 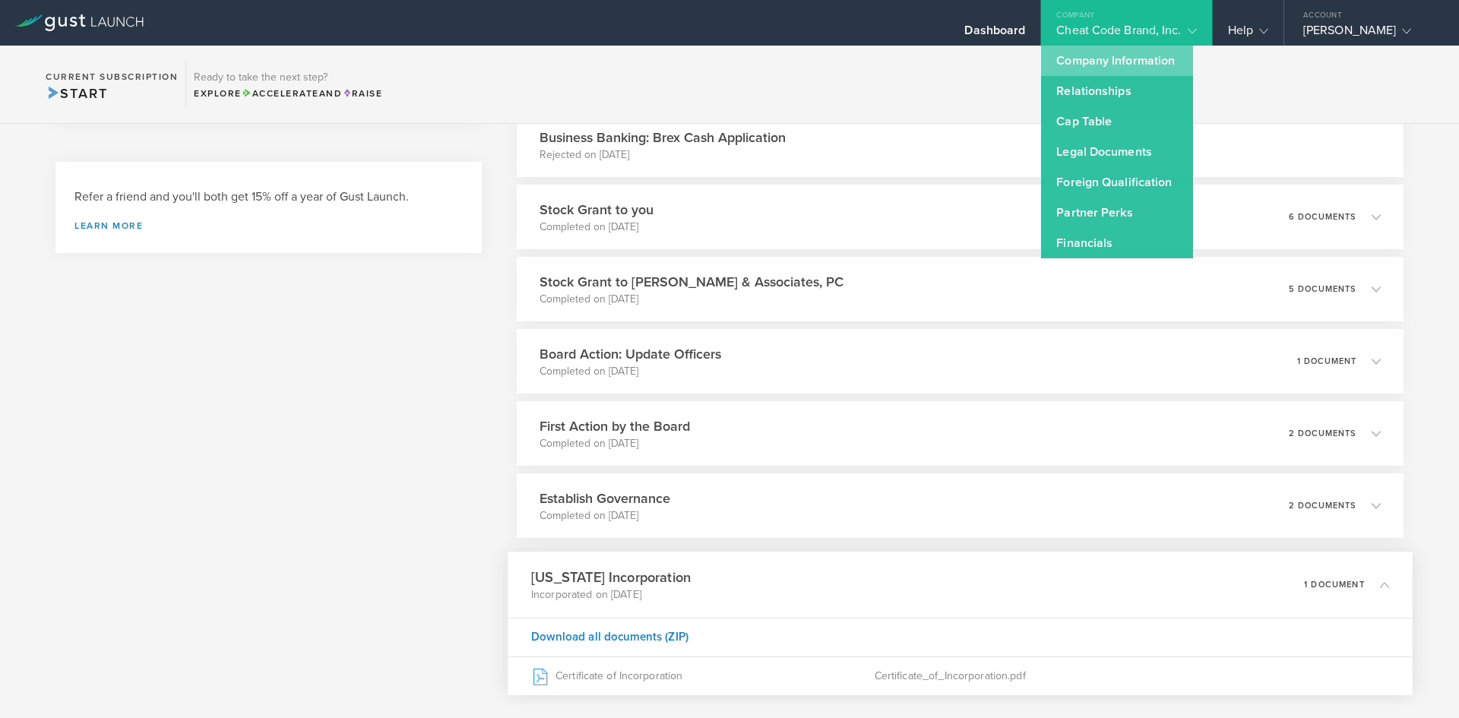 What do you see at coordinates (362, 93) in the screenshot?
I see `span: Raise` at bounding box center [362, 93].